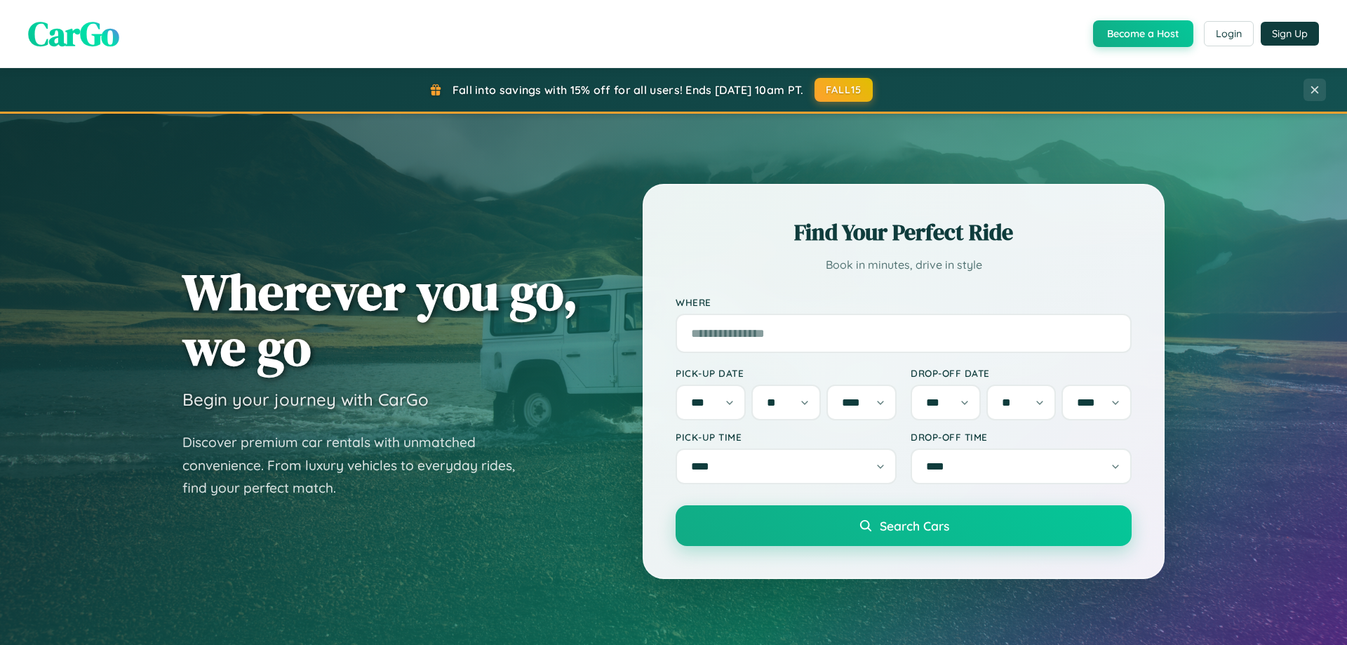  Describe the element at coordinates (74, 34) in the screenshot. I see `span: CarGo` at that location.